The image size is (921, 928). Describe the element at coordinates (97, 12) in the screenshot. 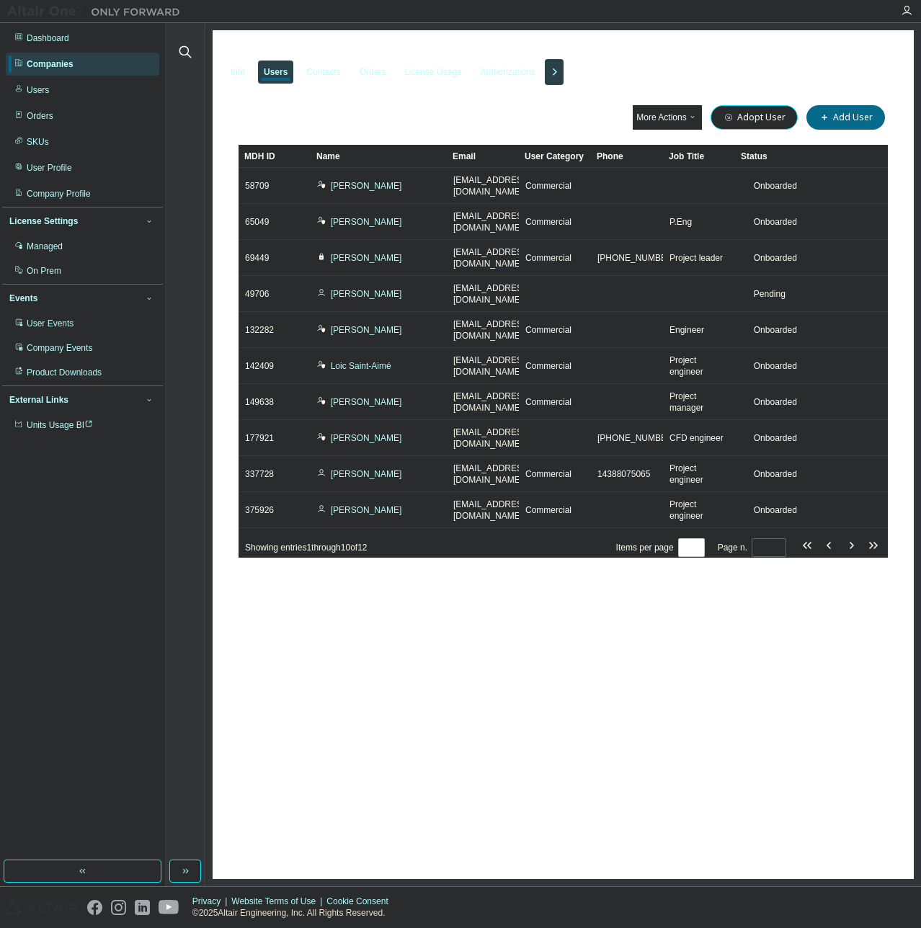

I see `img: Altair One` at that location.